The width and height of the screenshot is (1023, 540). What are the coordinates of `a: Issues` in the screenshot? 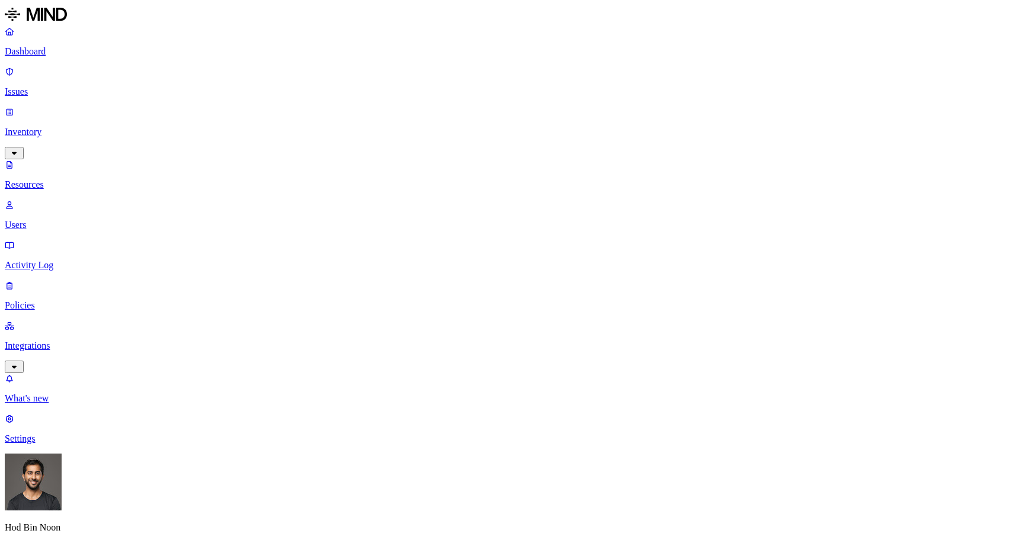 It's located at (511, 82).